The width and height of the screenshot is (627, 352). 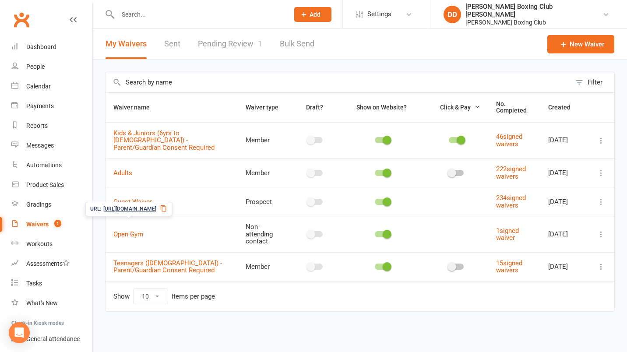 I want to click on div: Workouts, so click(x=39, y=244).